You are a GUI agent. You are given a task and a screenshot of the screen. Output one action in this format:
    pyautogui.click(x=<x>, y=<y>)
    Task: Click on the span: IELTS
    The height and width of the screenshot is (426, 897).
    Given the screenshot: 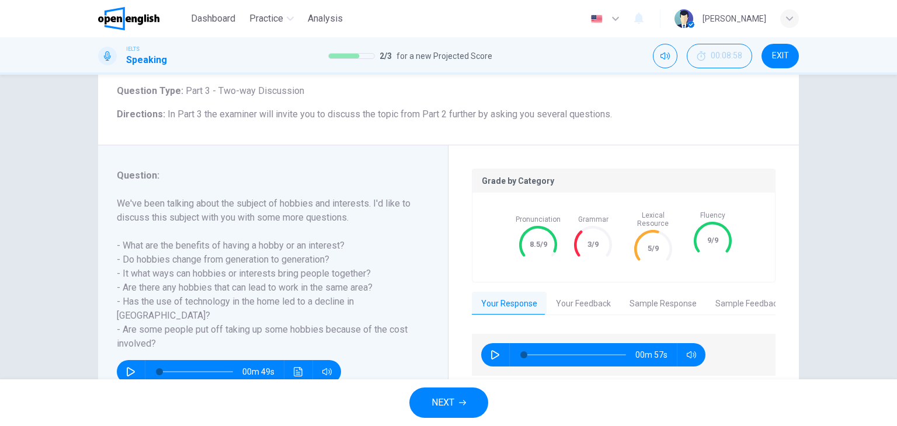 What is the action you would take?
    pyautogui.click(x=133, y=49)
    